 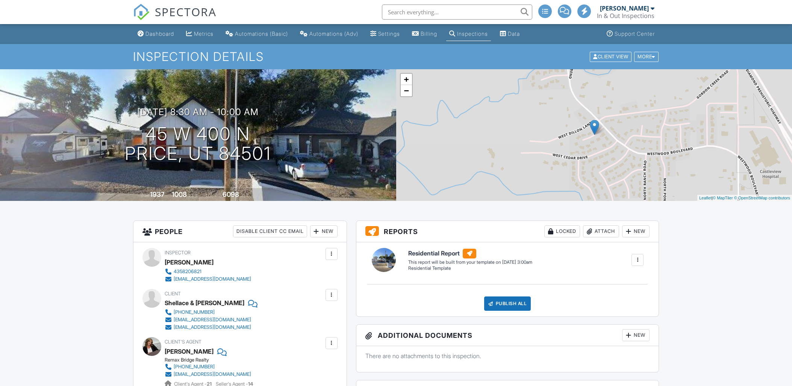 I want to click on a: Zoom in, so click(x=406, y=79).